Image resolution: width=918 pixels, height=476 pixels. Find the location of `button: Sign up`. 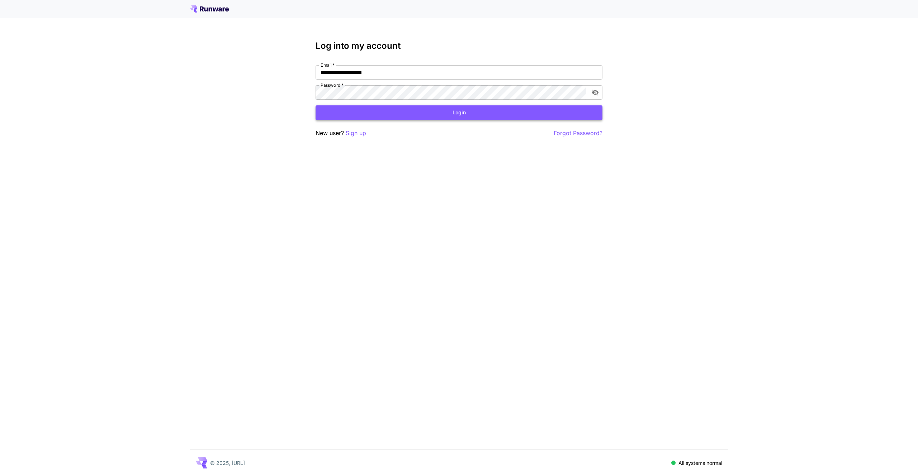

button: Sign up is located at coordinates (356, 133).